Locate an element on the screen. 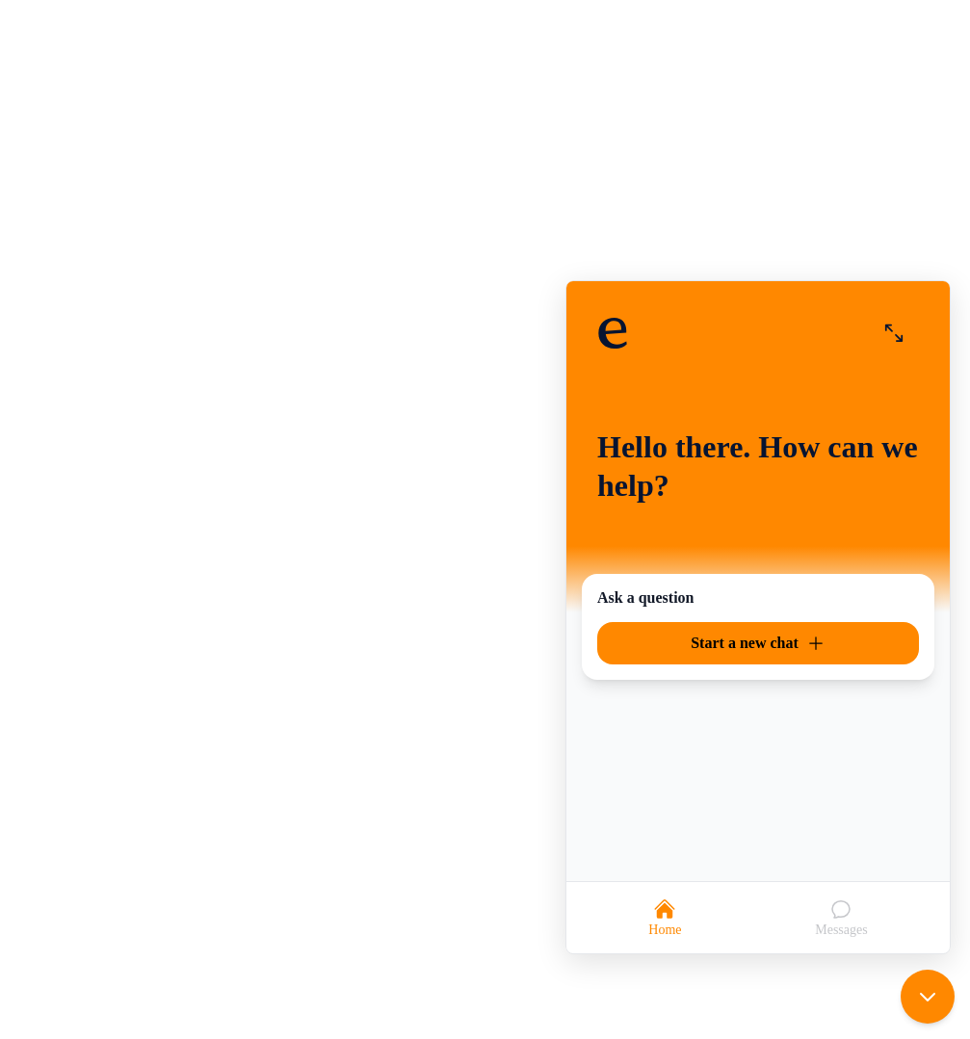 This screenshot has height=1039, width=970. button: Enter full screen is located at coordinates (894, 333).